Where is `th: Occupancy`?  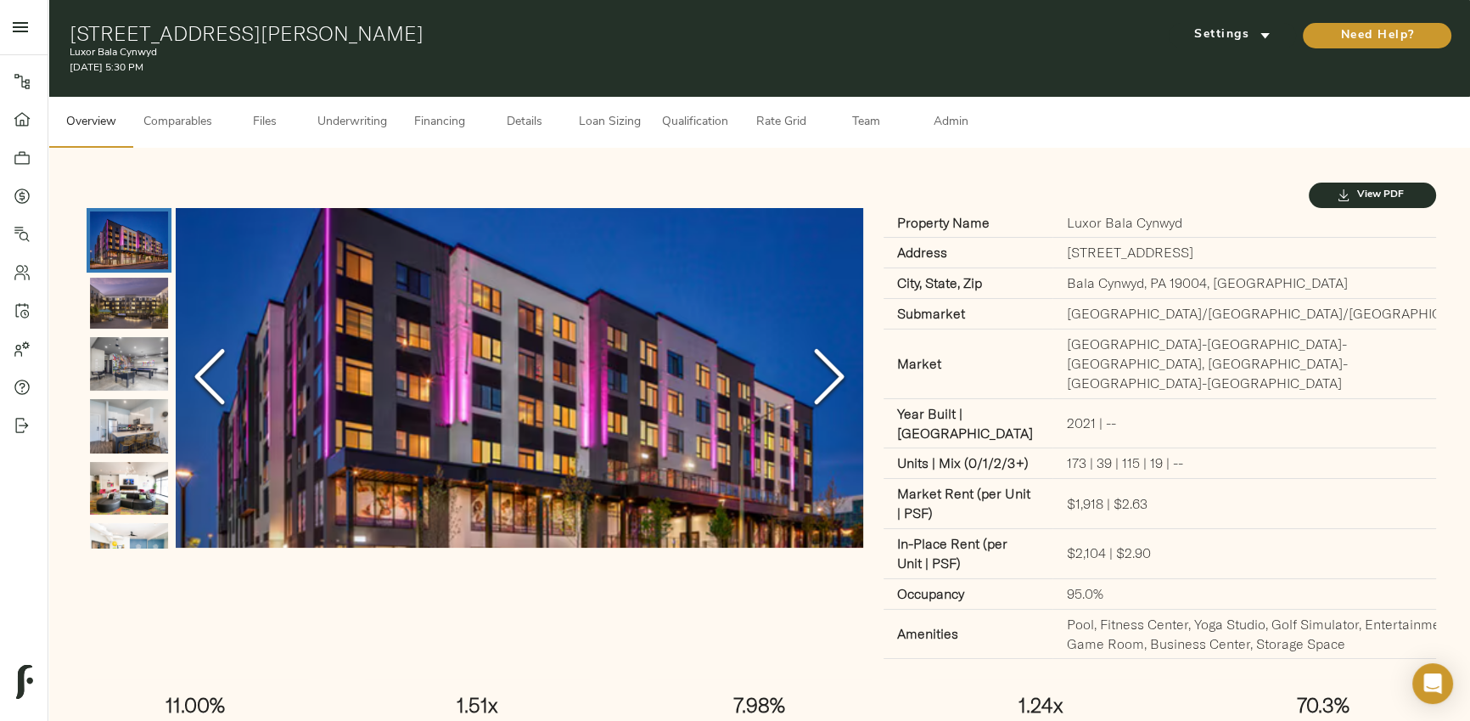
th: Occupancy is located at coordinates (967, 593).